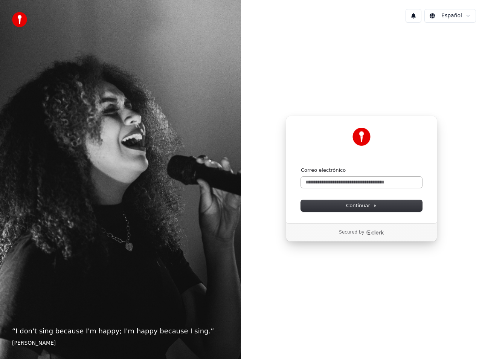  Describe the element at coordinates (121, 331) in the screenshot. I see `p: “ I don't sing because I'm happy; I'm happy because I sing. ”` at that location.